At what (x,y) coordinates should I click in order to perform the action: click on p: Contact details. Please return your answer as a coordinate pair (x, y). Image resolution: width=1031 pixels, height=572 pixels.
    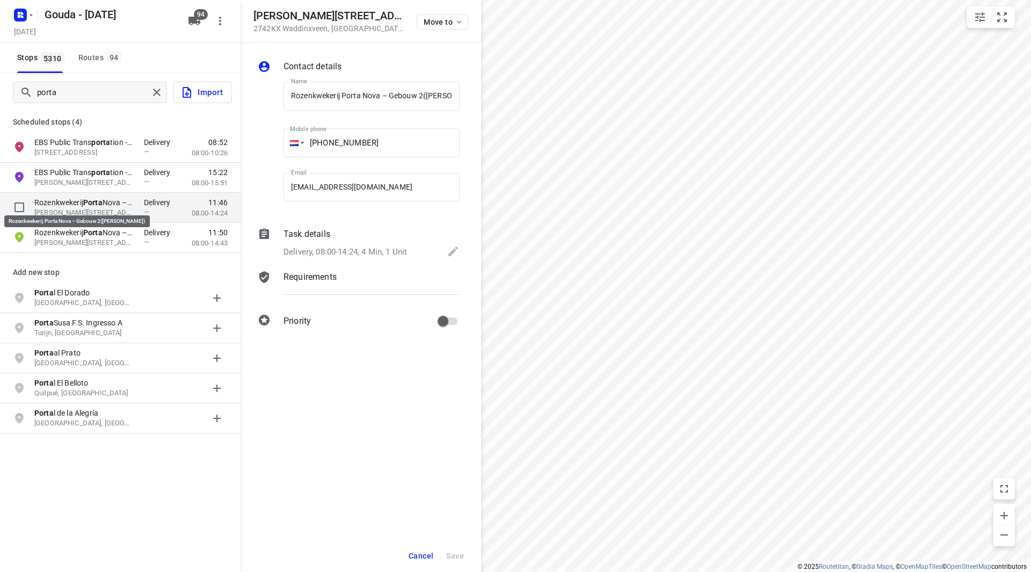
    Looking at the image, I should click on (313, 67).